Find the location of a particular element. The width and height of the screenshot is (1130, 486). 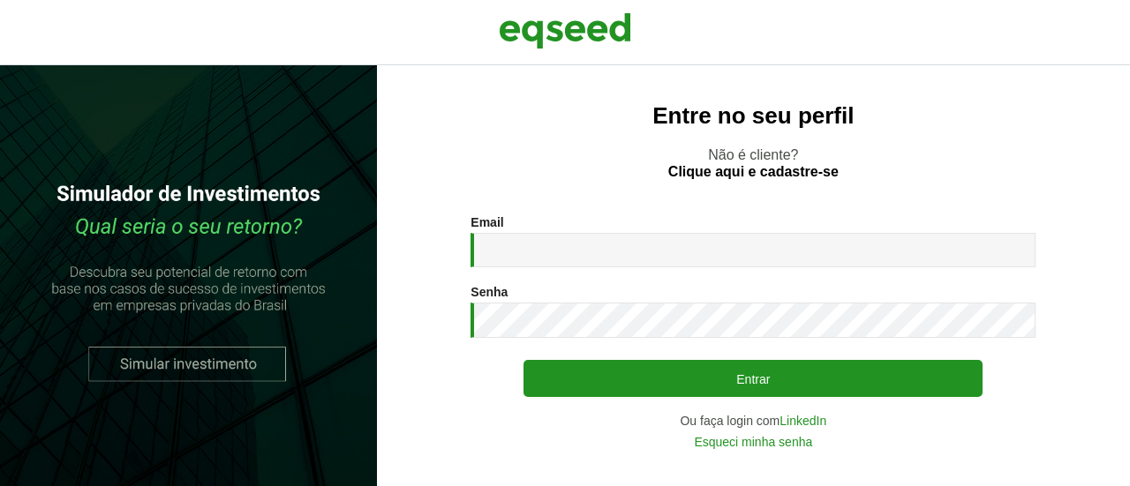

a: Esqueci minha senha is located at coordinates (753, 442).